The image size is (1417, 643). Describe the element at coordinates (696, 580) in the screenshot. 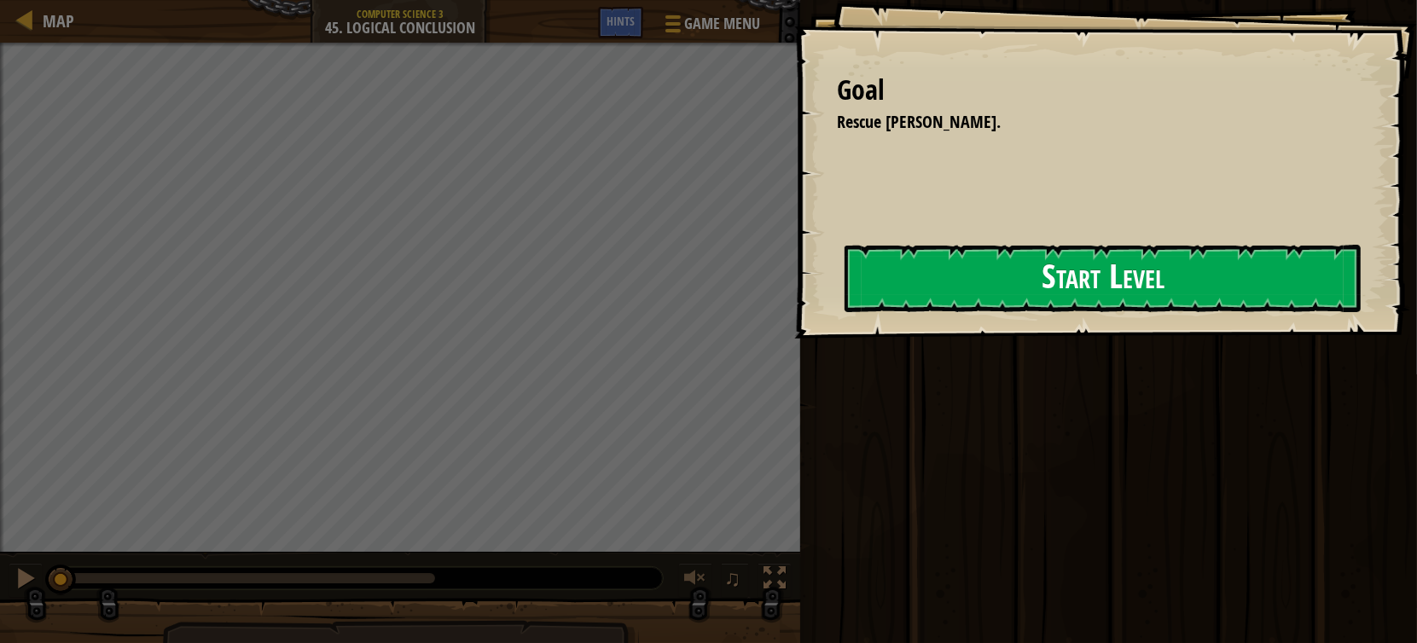

I see `button: Adjust volume` at that location.